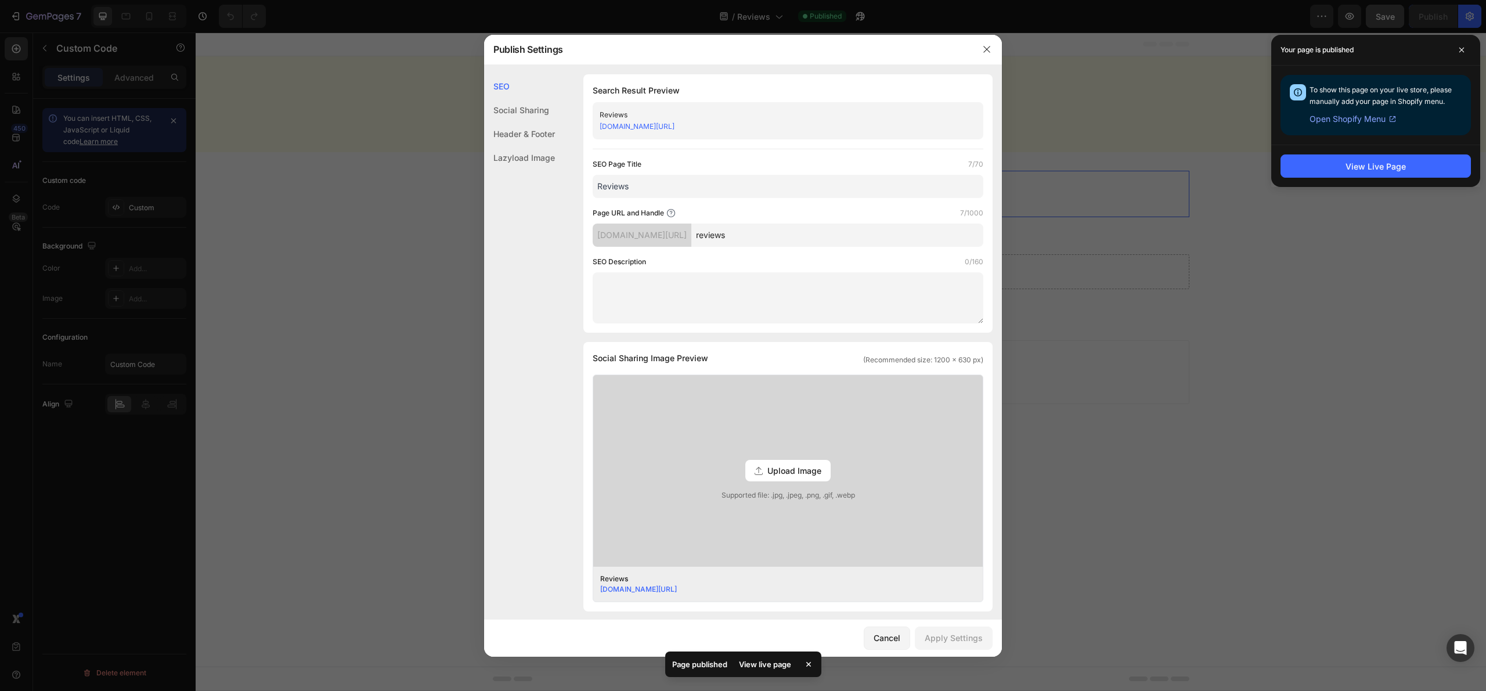 The image size is (1486, 691). What do you see at coordinates (794, 470) in the screenshot?
I see `span: Upload Image` at bounding box center [794, 470].